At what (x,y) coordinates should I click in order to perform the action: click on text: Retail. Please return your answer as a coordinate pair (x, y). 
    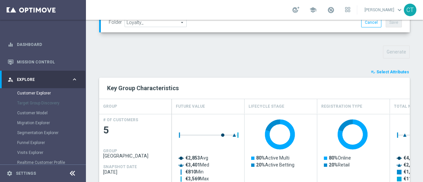
    Looking at the image, I should click on (339, 165).